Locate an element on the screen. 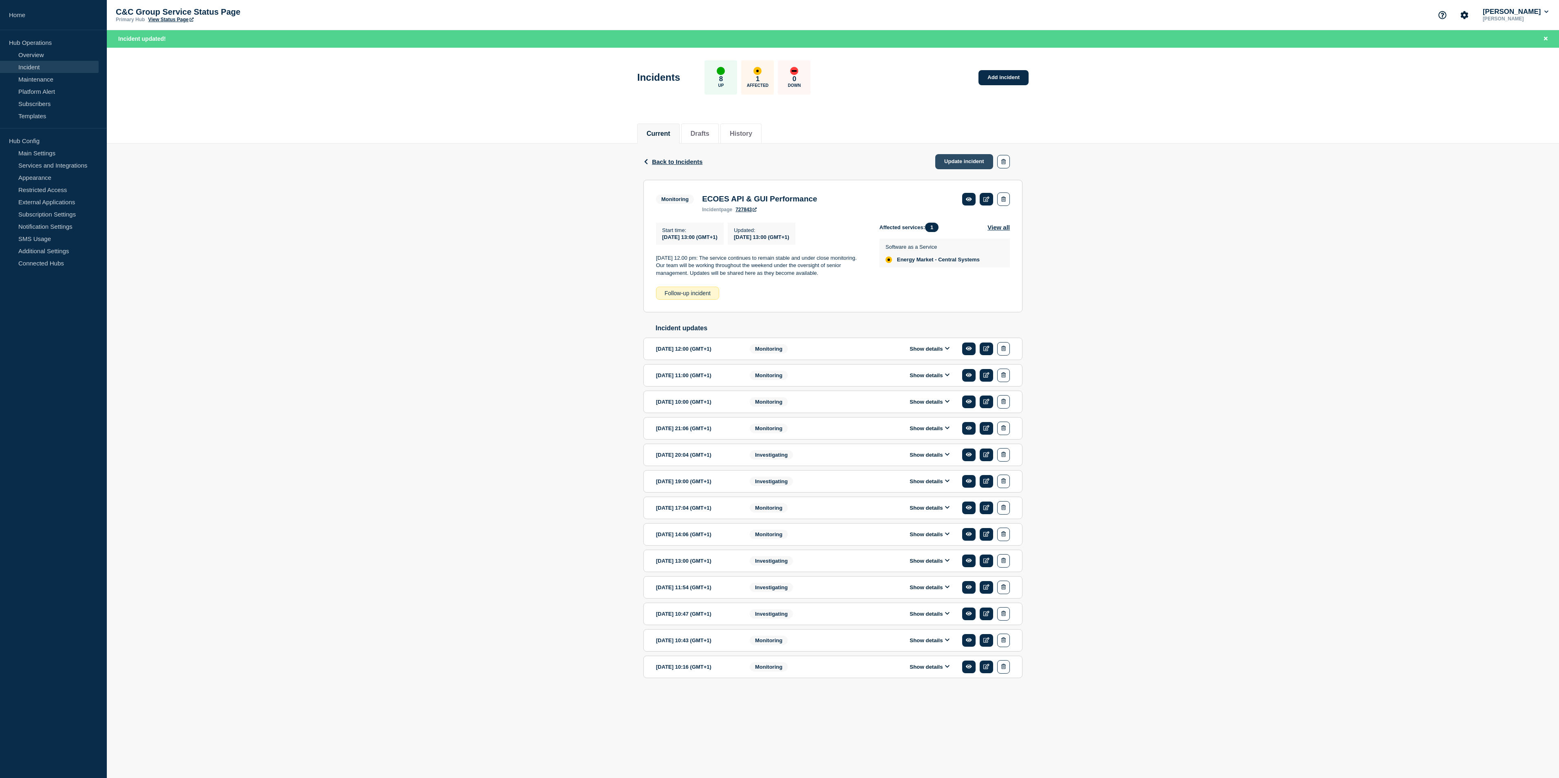 Image resolution: width=1559 pixels, height=778 pixels. a: Add incident is located at coordinates (1003, 77).